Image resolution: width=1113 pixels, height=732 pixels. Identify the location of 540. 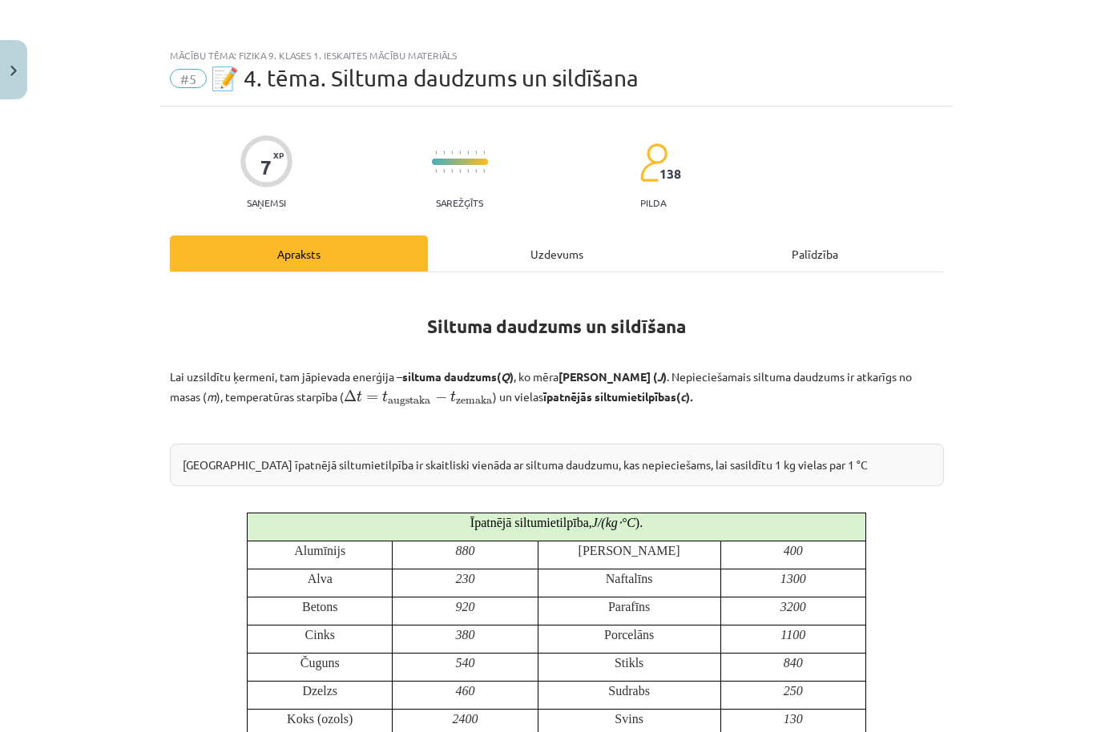
(465, 663).